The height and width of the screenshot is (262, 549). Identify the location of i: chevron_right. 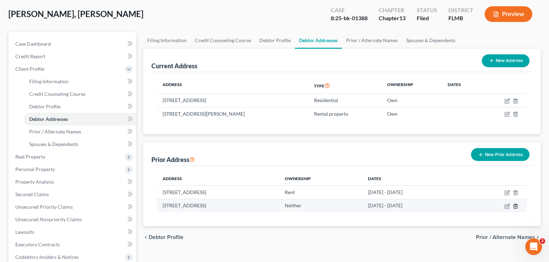
(538, 237).